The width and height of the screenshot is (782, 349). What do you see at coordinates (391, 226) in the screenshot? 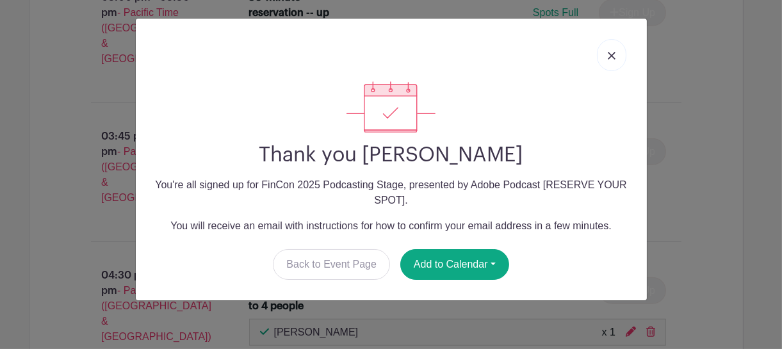
I see `p: You will receive an email with instructions for how to confirm your email address in a few minutes.` at bounding box center [391, 226].